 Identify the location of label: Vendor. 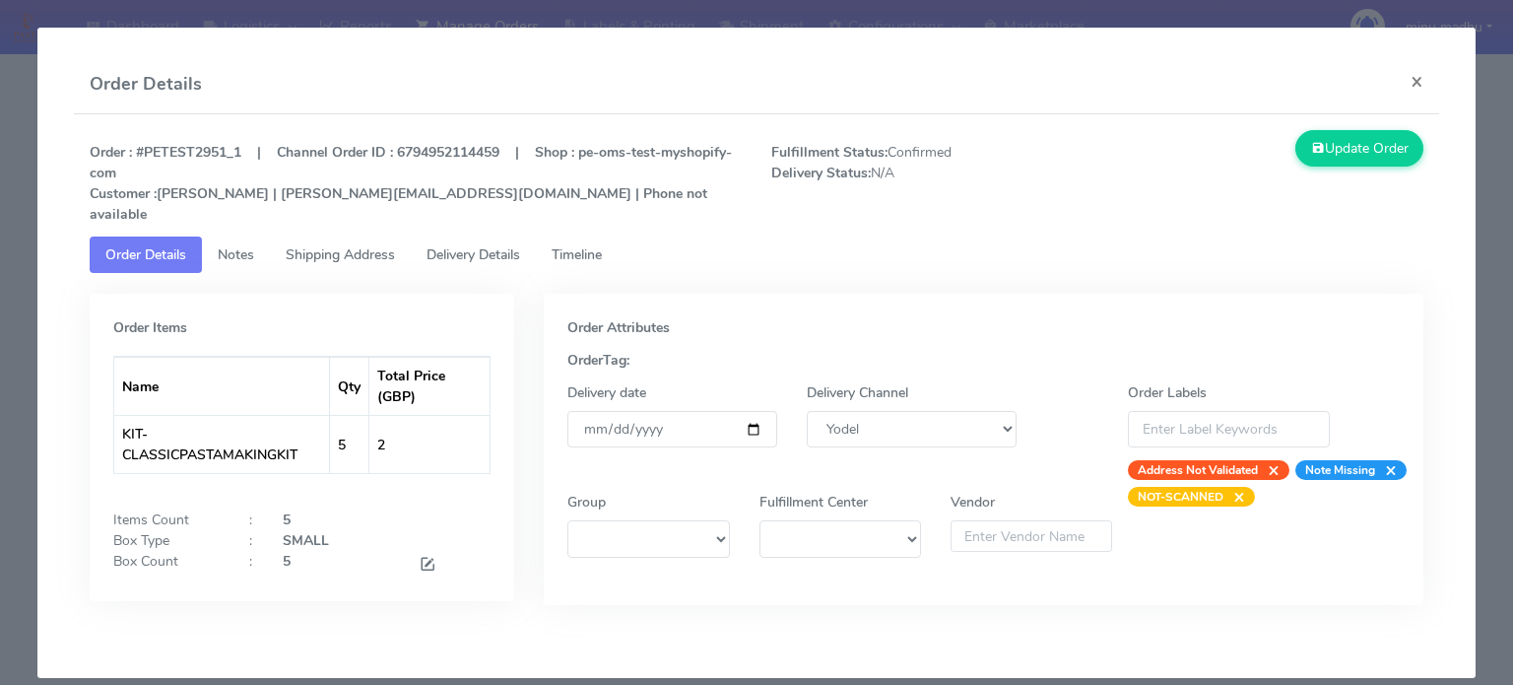
(972, 501).